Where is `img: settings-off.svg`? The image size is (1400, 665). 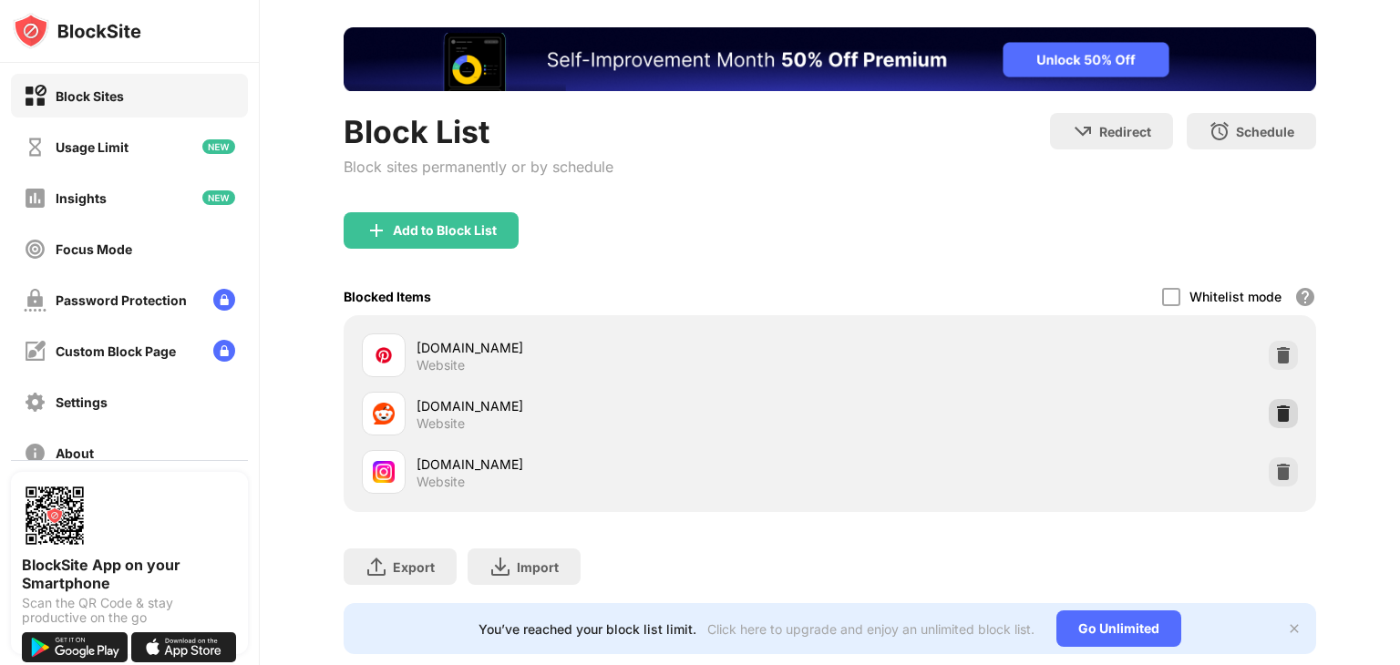
img: settings-off.svg is located at coordinates (35, 402).